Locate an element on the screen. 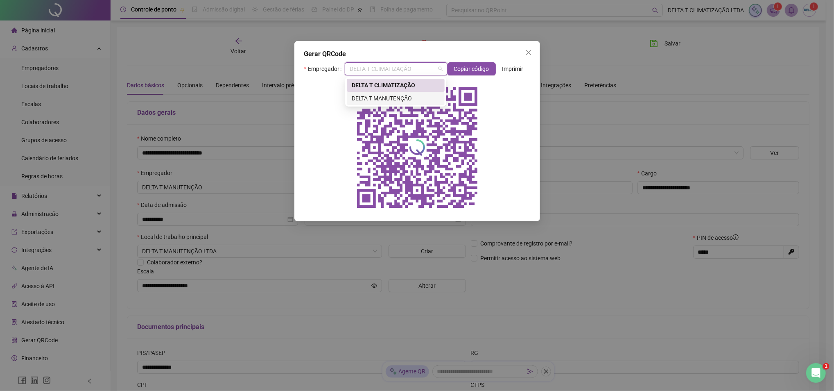 Image resolution: width=834 pixels, height=391 pixels. div: DELTA T MANUTENÇÃO is located at coordinates (396, 98).